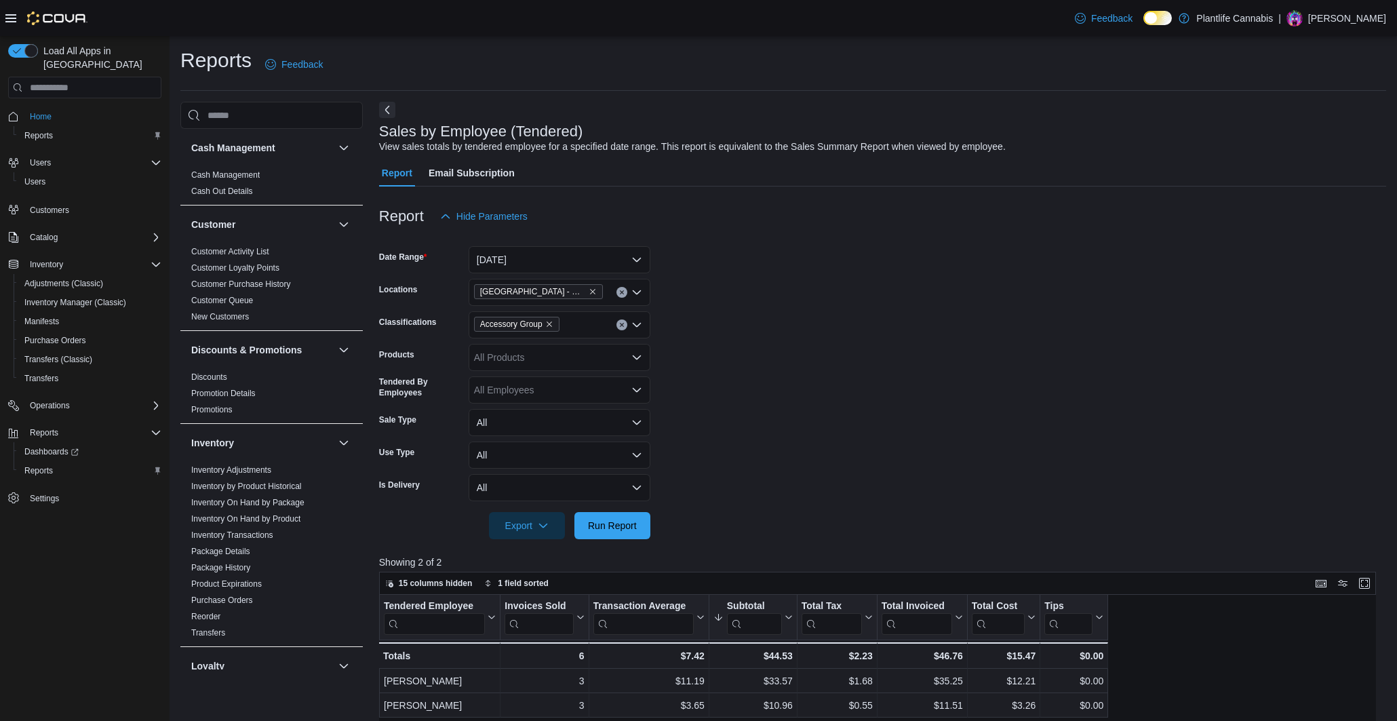 The image size is (1397, 721). What do you see at coordinates (923, 706) in the screenshot?
I see `div: $11.51` at bounding box center [923, 706].